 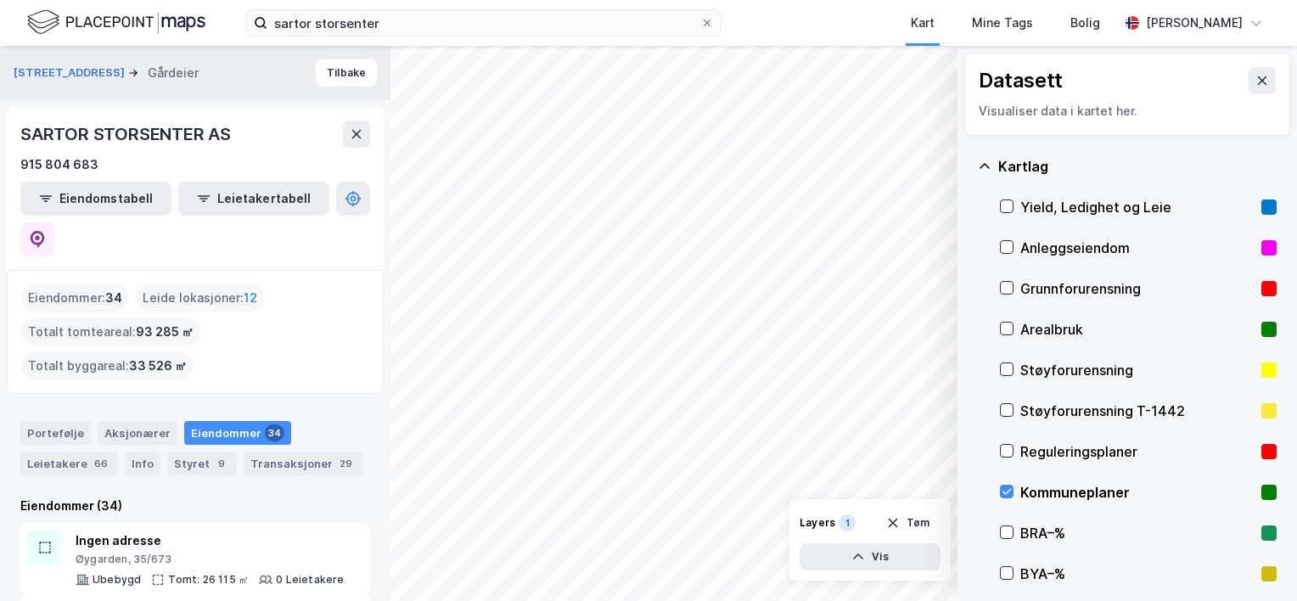 What do you see at coordinates (202, 464) in the screenshot?
I see `div: Styret` at bounding box center [202, 464].